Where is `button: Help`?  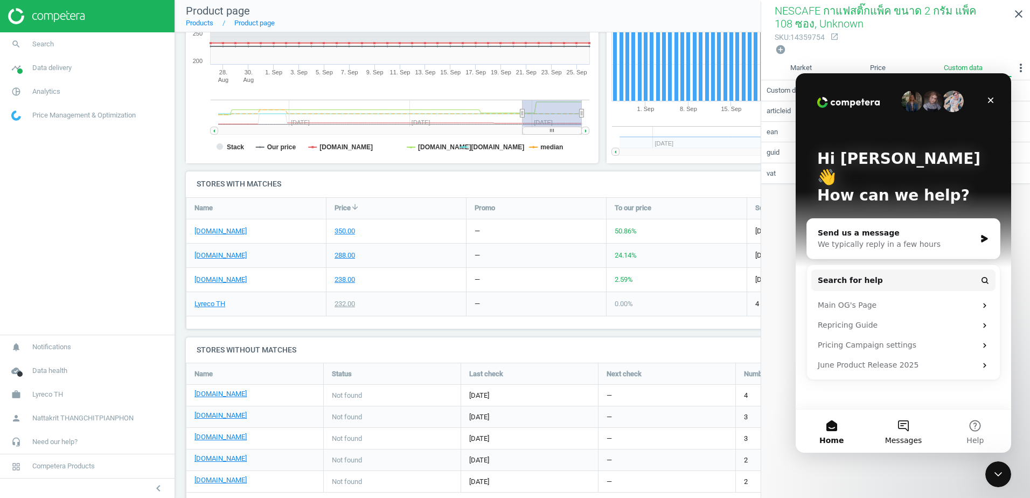
button: Help is located at coordinates (179, 358).